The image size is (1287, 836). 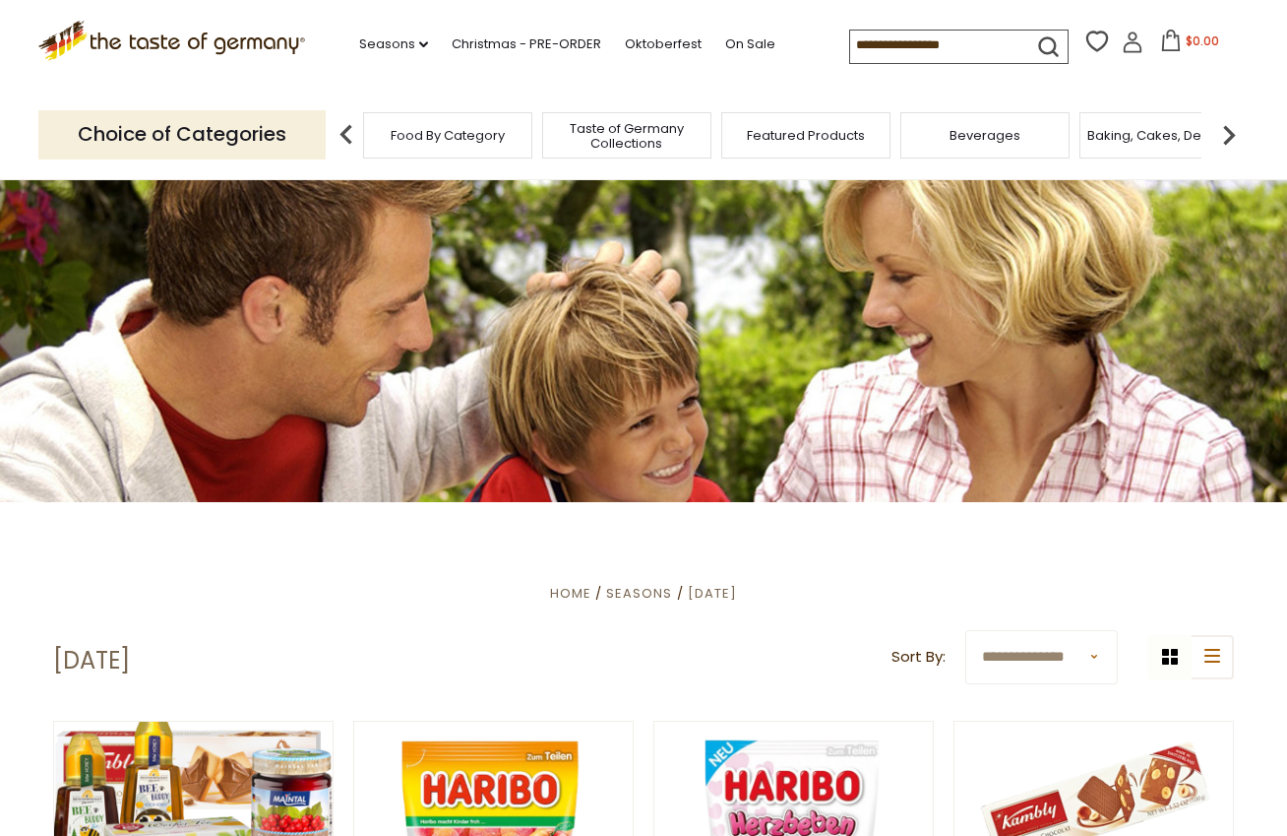 What do you see at coordinates (1163, 135) in the screenshot?
I see `a: Baking, Cakes, Desserts` at bounding box center [1163, 135].